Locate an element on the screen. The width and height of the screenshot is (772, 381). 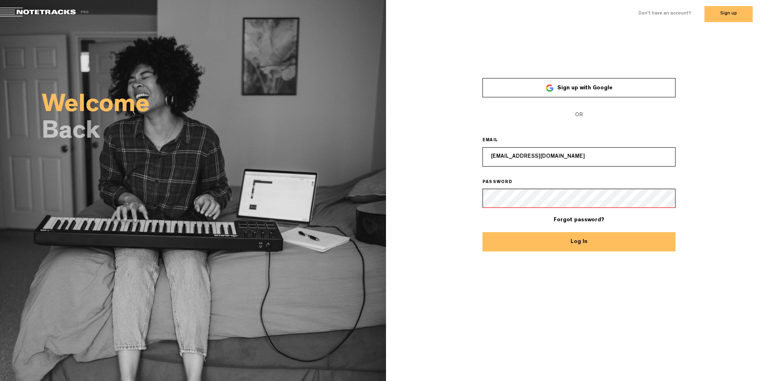
label: Don't have an account? is located at coordinates (665, 14).